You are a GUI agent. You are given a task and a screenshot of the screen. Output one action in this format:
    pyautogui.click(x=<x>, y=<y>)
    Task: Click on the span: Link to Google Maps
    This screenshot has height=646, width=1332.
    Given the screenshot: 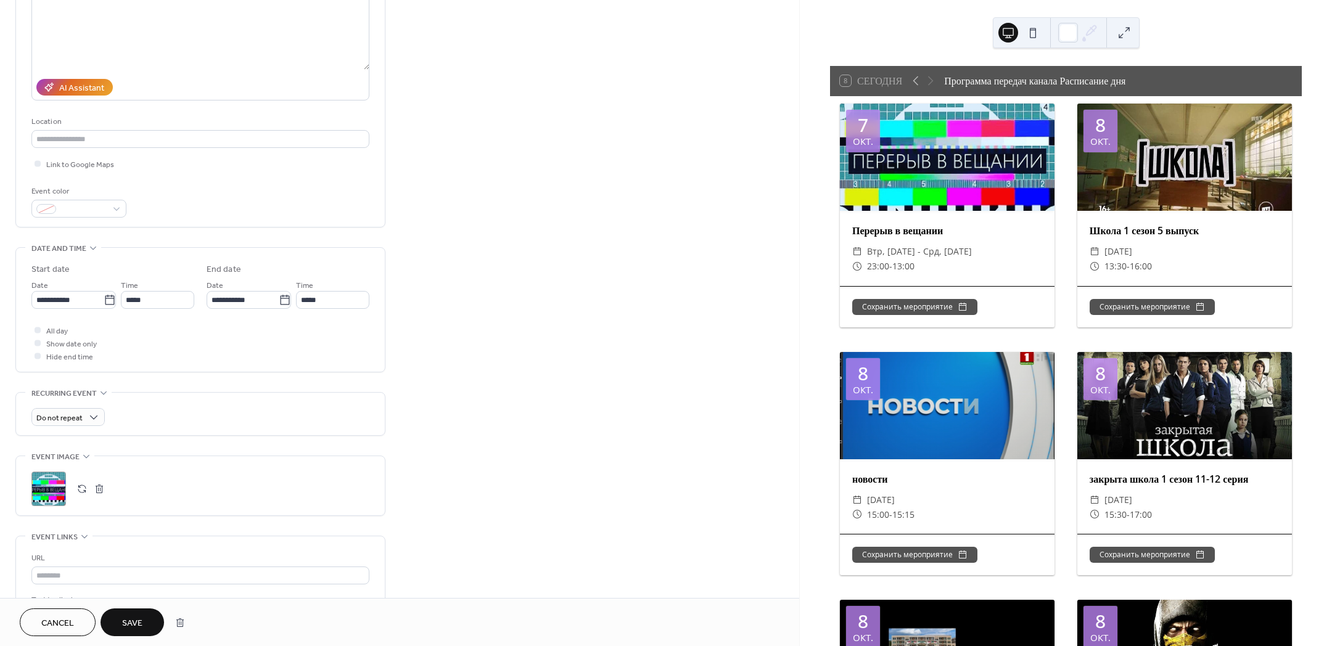 What is the action you would take?
    pyautogui.click(x=80, y=165)
    